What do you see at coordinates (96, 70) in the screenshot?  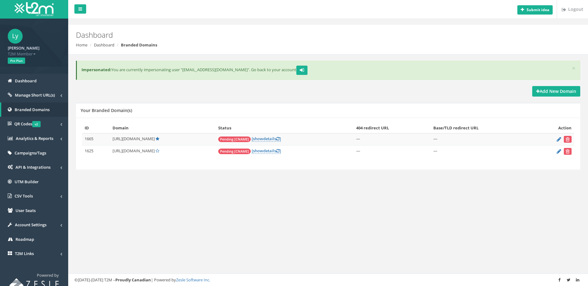 I see `b: Impersonated:` at bounding box center [96, 70].